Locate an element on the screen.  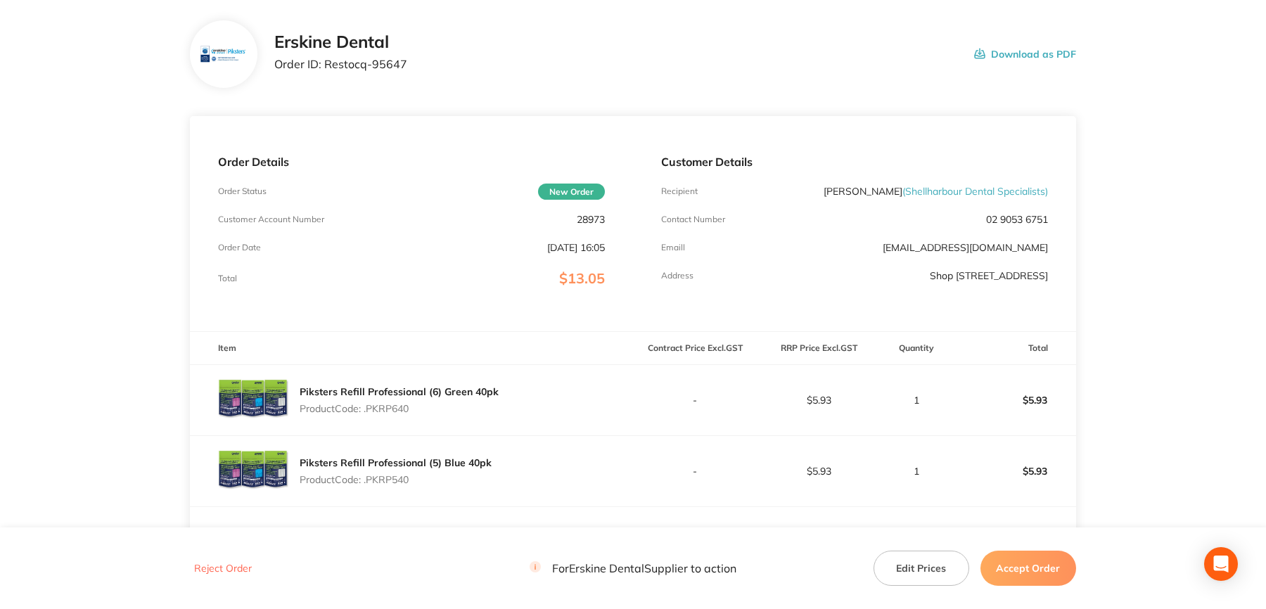
th: Quantity is located at coordinates (916, 348).